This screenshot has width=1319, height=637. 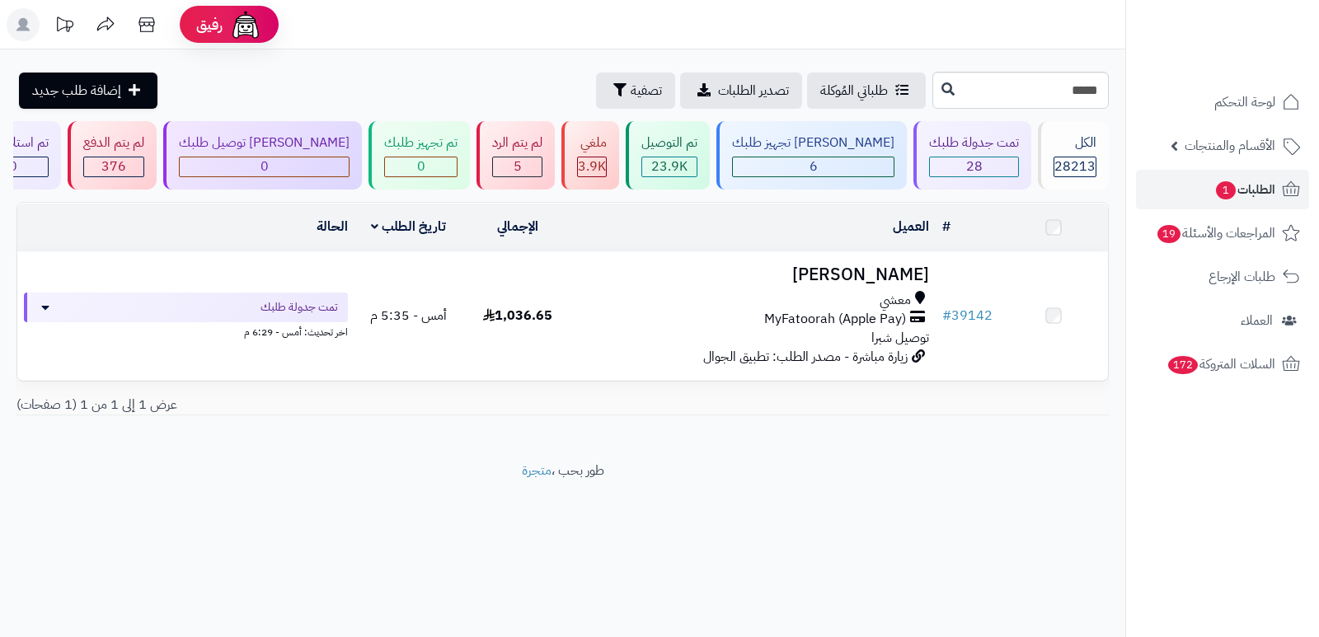 I want to click on span: لوحة التحكم, so click(x=1245, y=102).